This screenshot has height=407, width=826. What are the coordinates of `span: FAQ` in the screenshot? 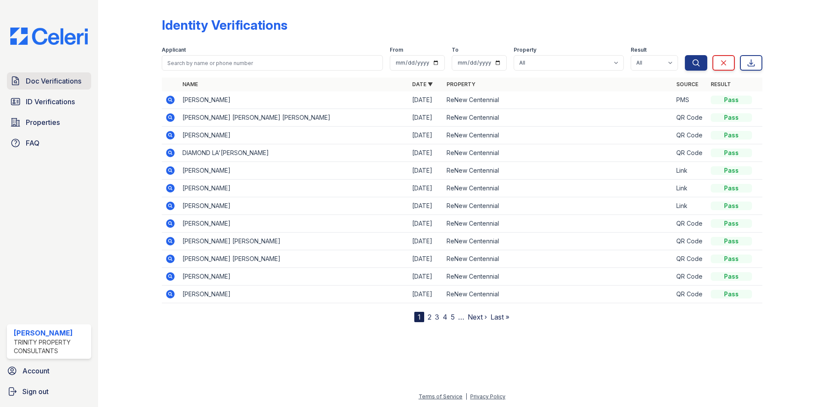 It's located at (33, 143).